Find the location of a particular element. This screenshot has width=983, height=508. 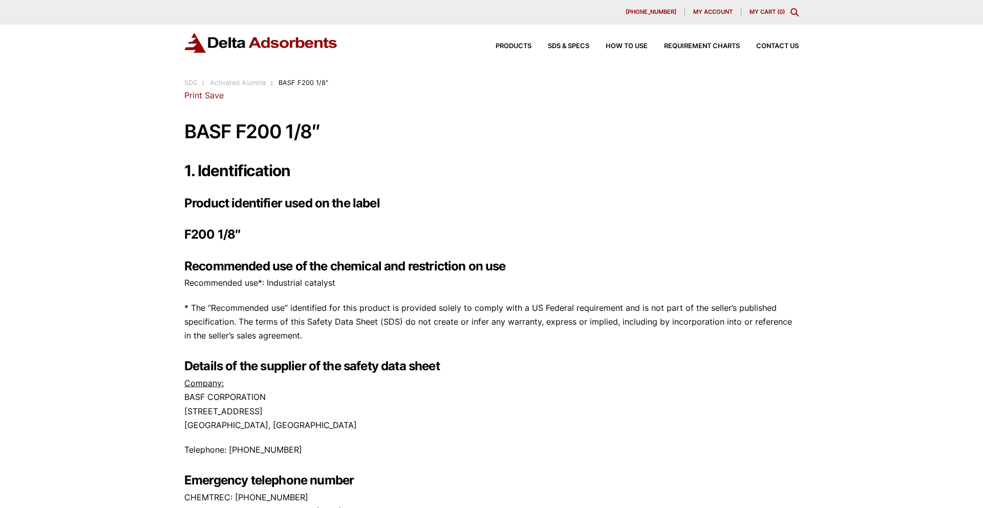

a: My account is located at coordinates (713, 12).